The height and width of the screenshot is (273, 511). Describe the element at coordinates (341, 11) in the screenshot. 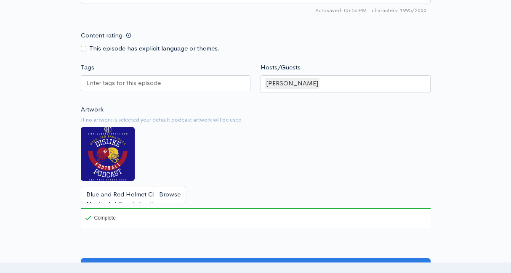

I see `span: Autosaved: 05:56 PM` at that location.